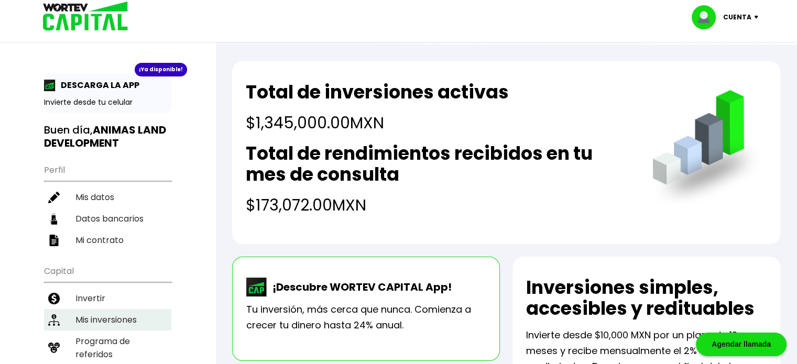  I want to click on p: ¡Descubre WORTEV CAPITAL App!, so click(360, 287).